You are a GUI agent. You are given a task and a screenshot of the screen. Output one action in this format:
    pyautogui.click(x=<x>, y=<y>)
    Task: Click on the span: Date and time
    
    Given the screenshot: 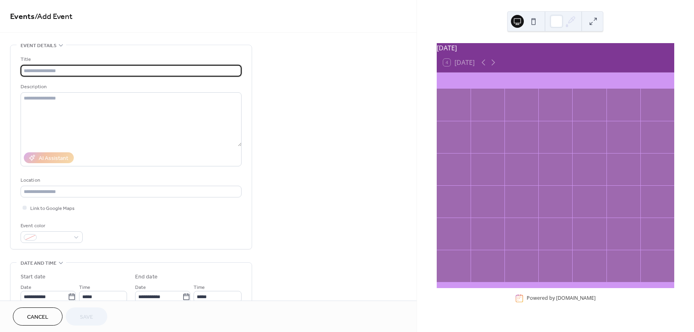 What is the action you would take?
    pyautogui.click(x=38, y=263)
    